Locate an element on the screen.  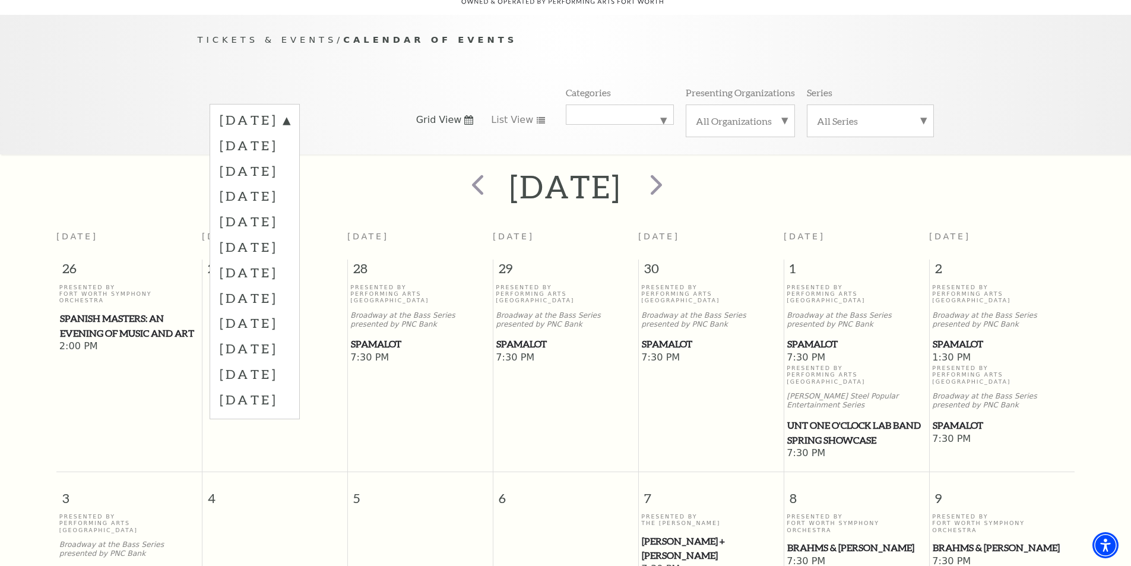
span: 29 is located at coordinates (566, 271).